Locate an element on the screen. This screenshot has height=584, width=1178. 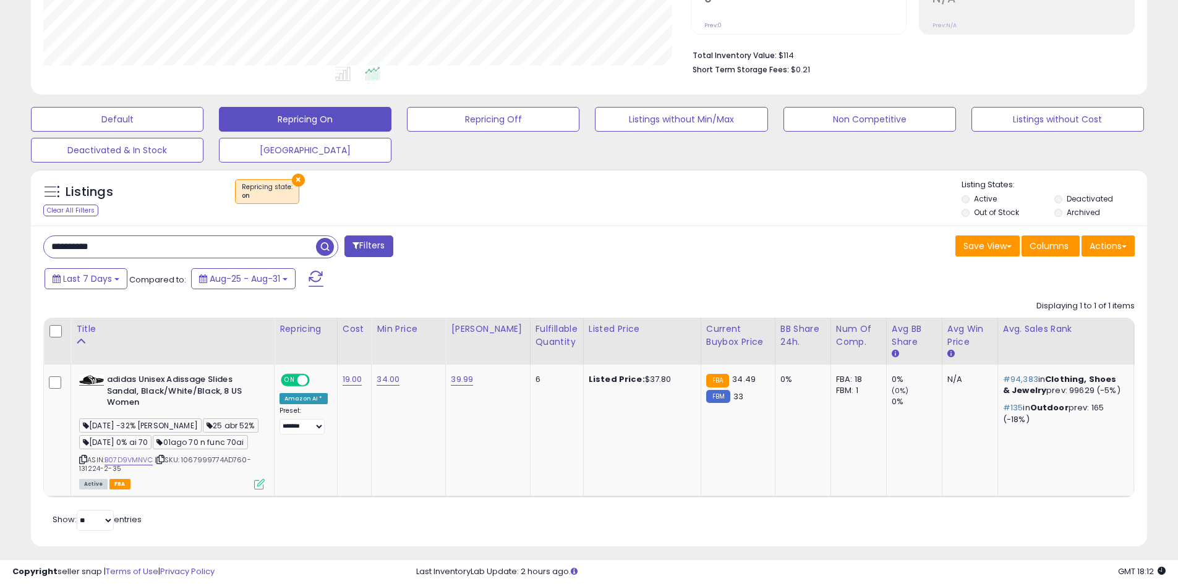
small: FBA is located at coordinates (717, 381).